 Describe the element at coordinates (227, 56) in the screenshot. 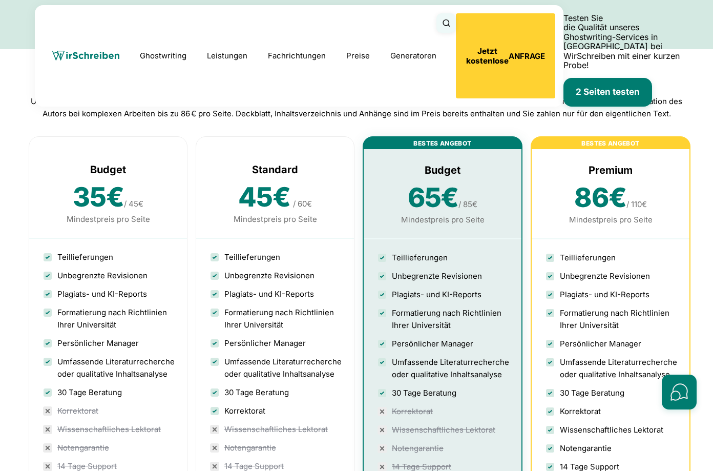

I see `a: Leistungen` at that location.